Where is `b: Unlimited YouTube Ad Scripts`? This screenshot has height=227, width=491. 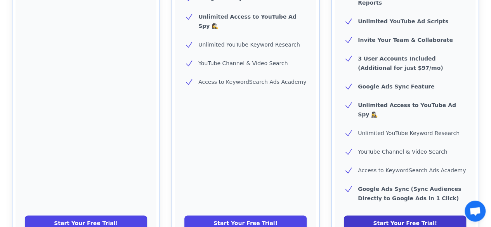 b: Unlimited YouTube Ad Scripts is located at coordinates (403, 21).